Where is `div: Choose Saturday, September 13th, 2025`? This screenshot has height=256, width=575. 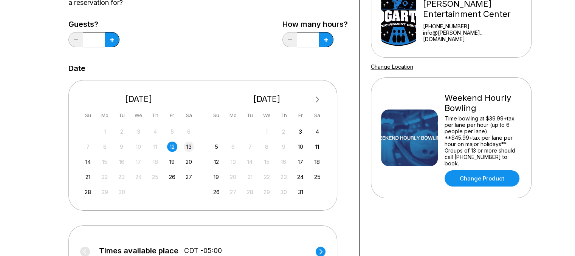
div: Choose Saturday, September 13th, 2025 is located at coordinates (189, 147).